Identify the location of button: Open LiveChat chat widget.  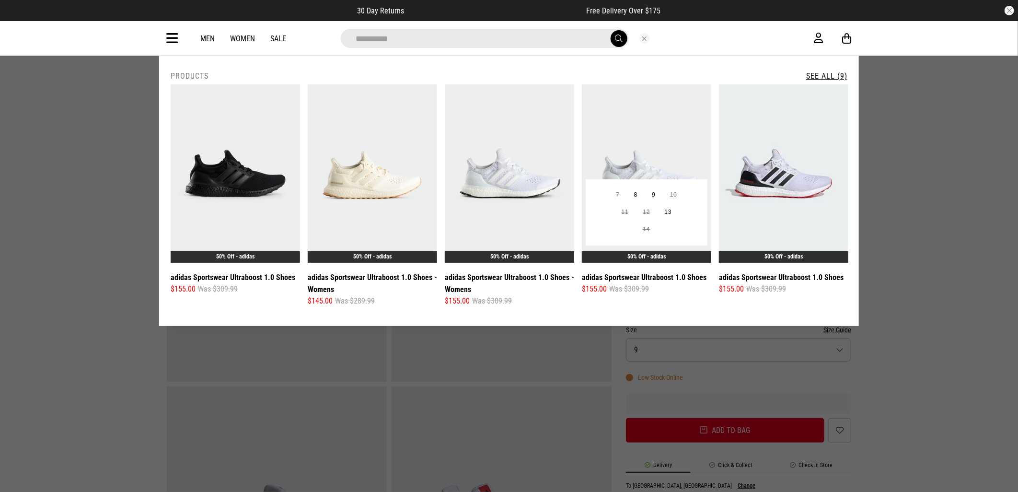
(22, 18).